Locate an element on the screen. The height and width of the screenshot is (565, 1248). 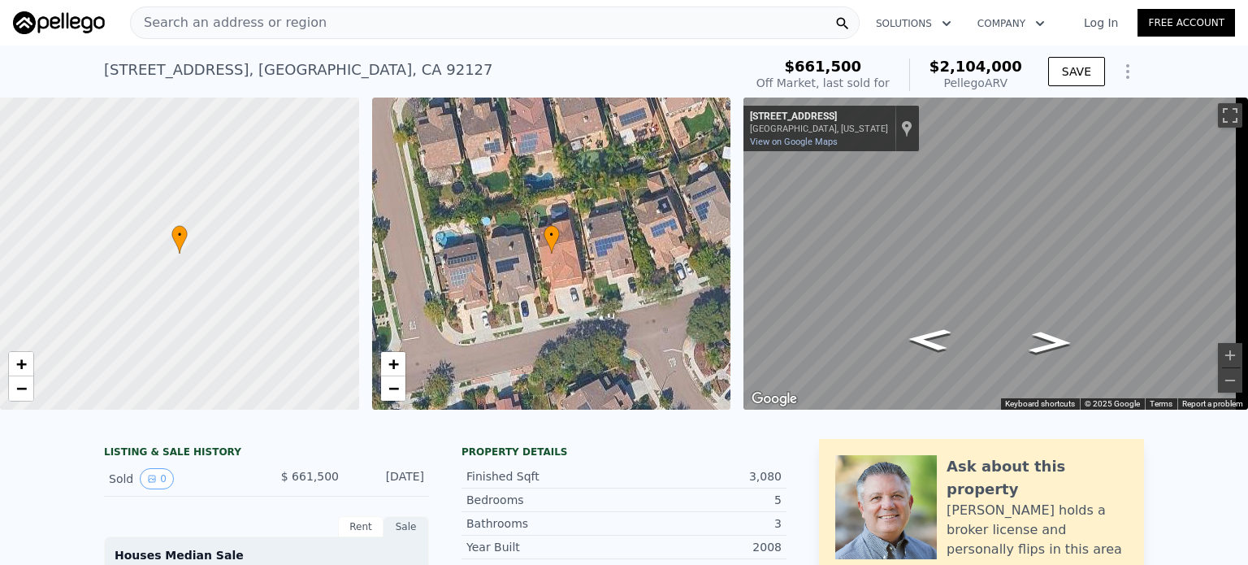
a: Open this area in Google Maps (opens a new window) is located at coordinates (774, 399).